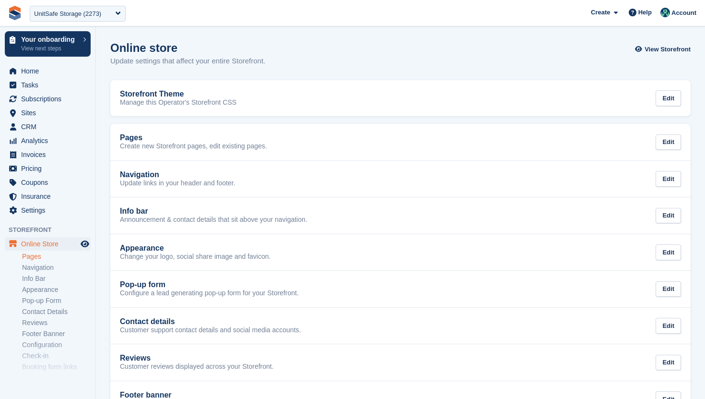  Describe the element at coordinates (56, 256) in the screenshot. I see `a: Pages` at that location.